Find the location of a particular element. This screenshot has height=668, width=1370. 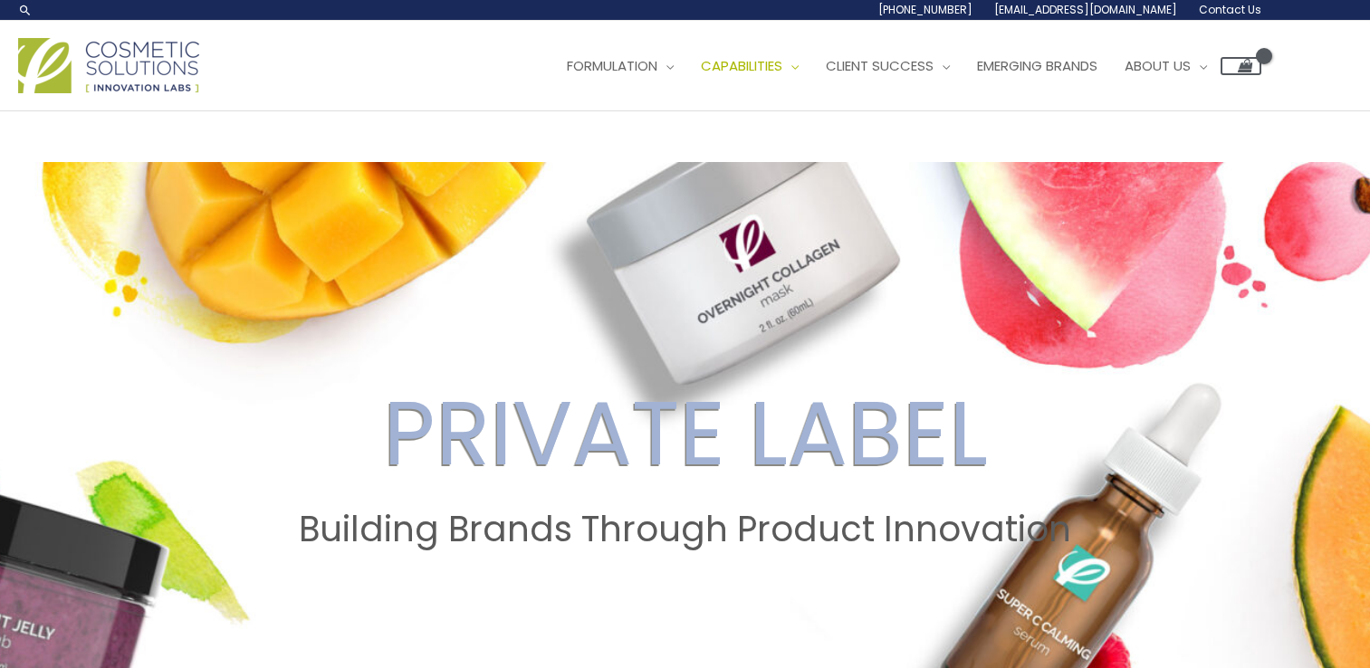

nav: Site Navigation is located at coordinates (900, 66).